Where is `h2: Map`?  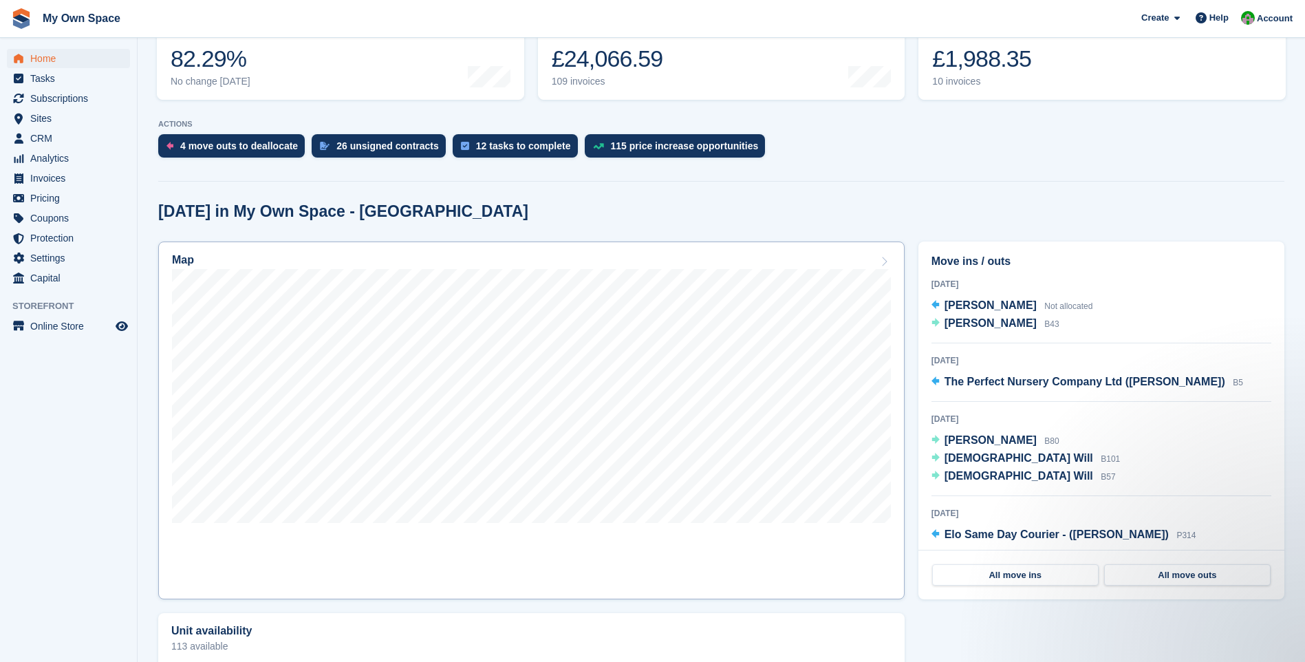 h2: Map is located at coordinates (183, 260).